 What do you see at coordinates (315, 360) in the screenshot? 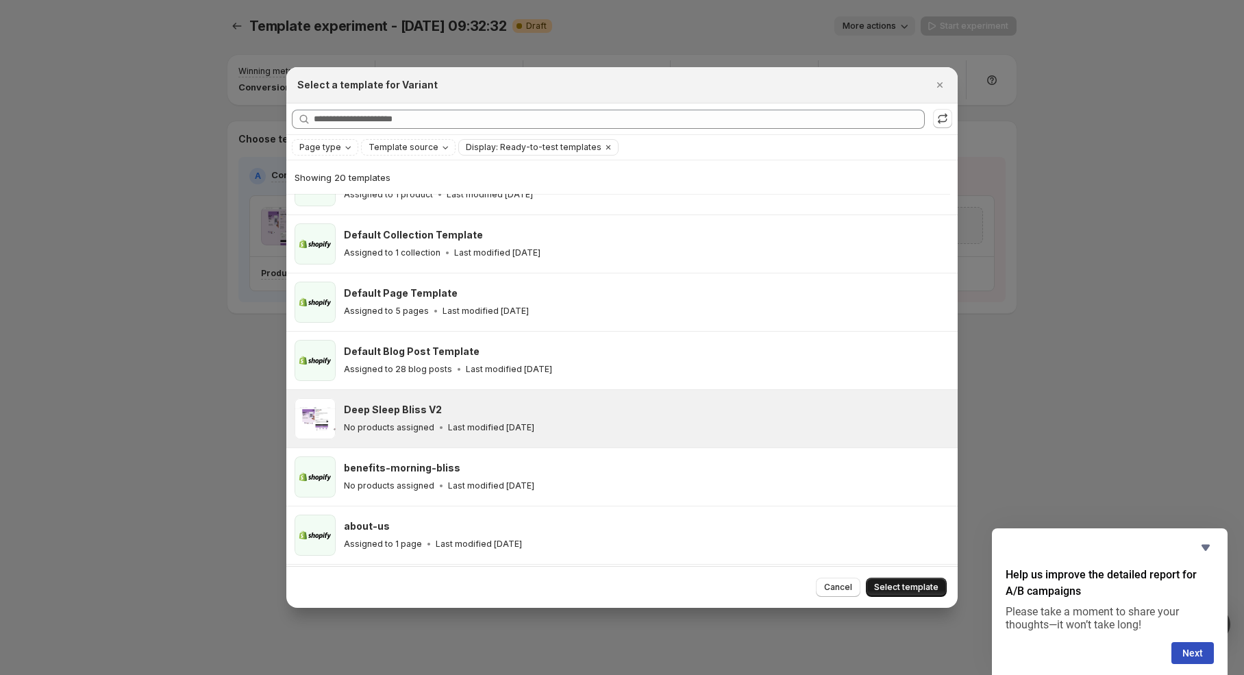
I see `img: Default Blog Post Template` at bounding box center [315, 360].